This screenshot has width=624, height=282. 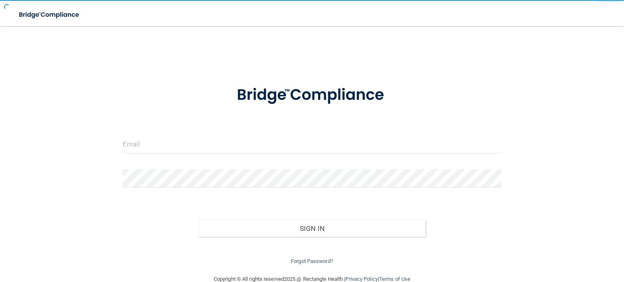 What do you see at coordinates (312, 261) in the screenshot?
I see `a: Forgot Password?` at bounding box center [312, 261].